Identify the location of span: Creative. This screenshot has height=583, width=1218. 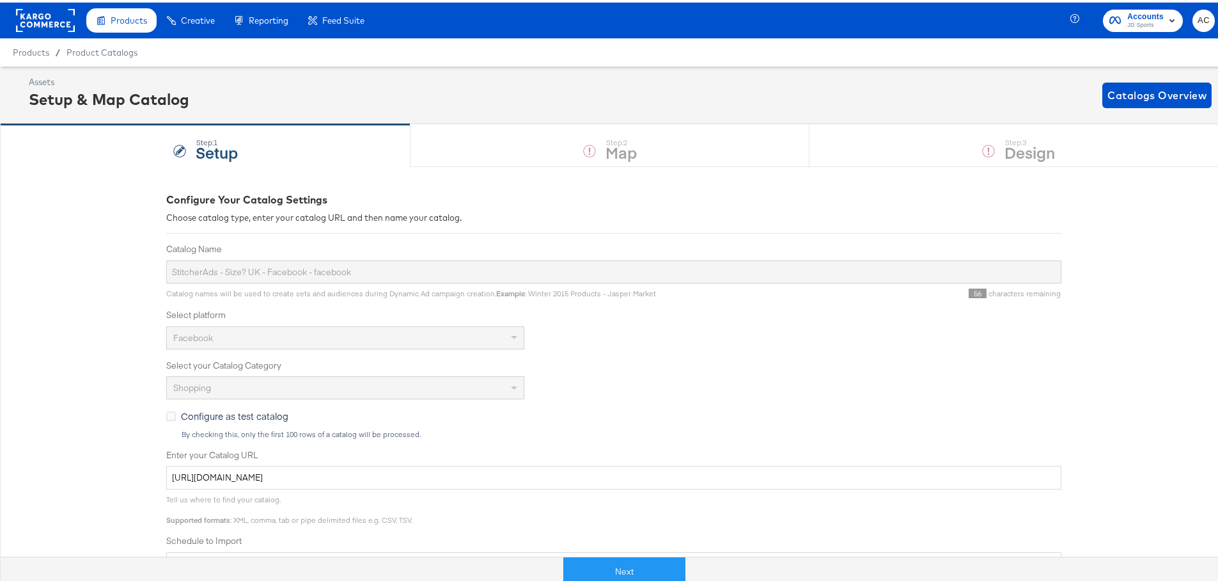
(198, 18).